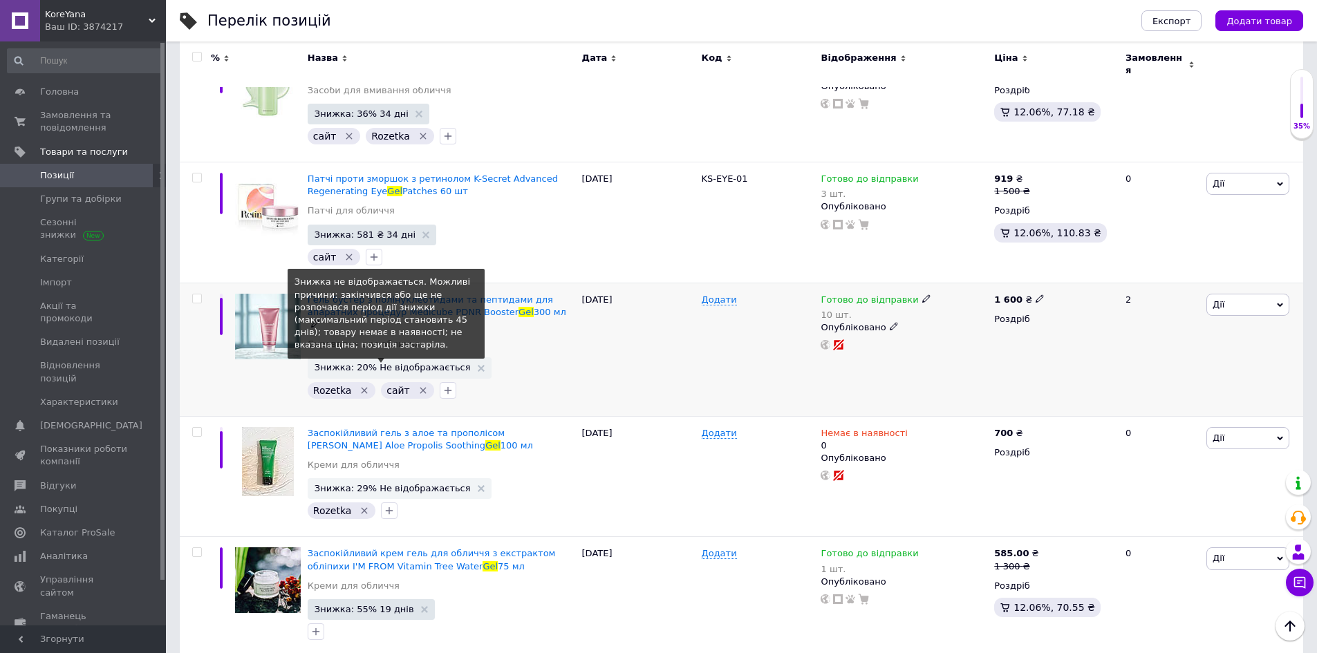 The width and height of the screenshot is (1317, 653). I want to click on span: Patches 60 шт, so click(435, 191).